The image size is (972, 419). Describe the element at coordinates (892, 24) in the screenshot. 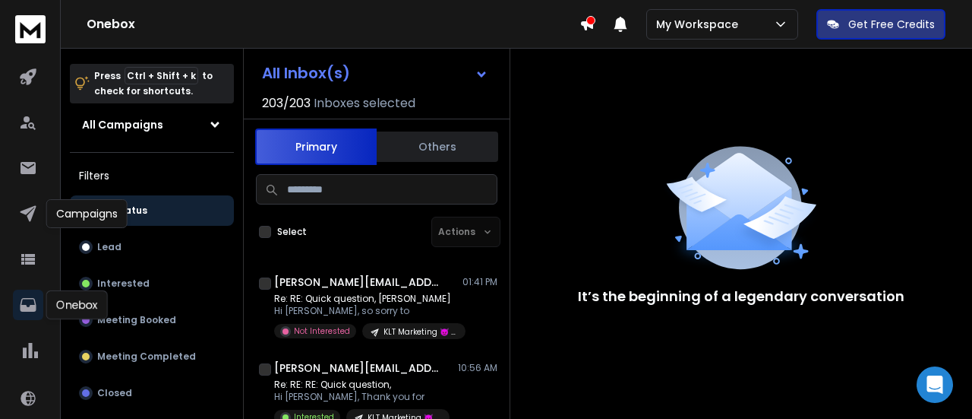

I see `p: Get Free Credits` at that location.